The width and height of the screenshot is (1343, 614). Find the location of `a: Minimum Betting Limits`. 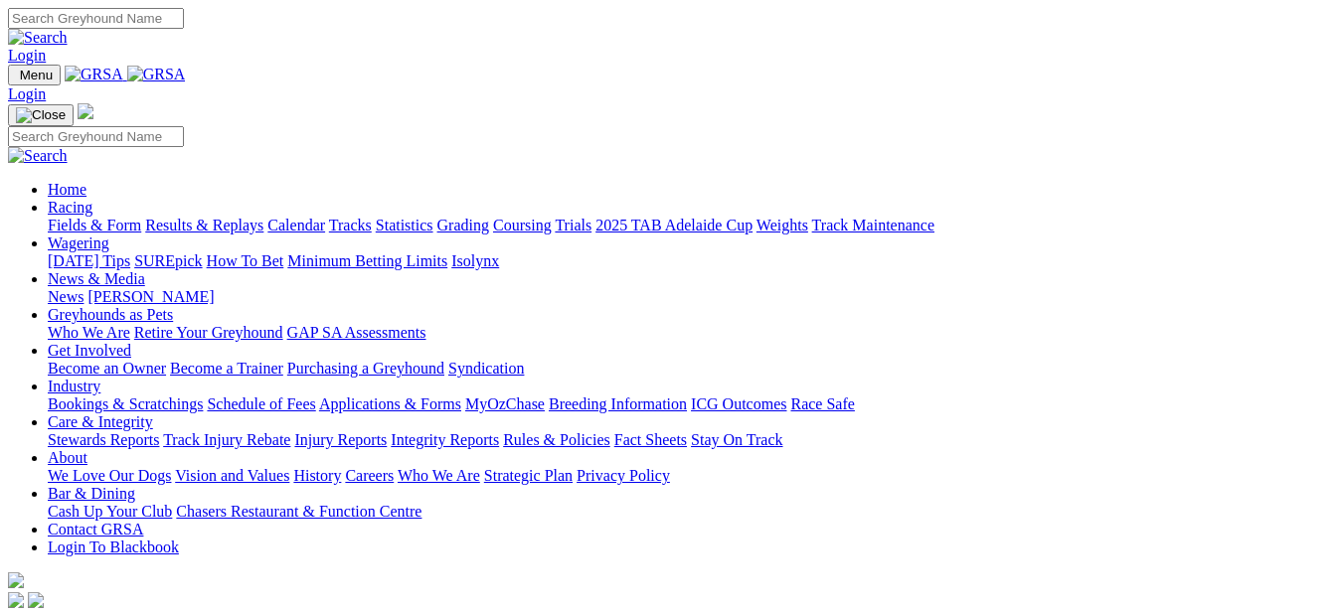

a: Minimum Betting Limits is located at coordinates (367, 260).